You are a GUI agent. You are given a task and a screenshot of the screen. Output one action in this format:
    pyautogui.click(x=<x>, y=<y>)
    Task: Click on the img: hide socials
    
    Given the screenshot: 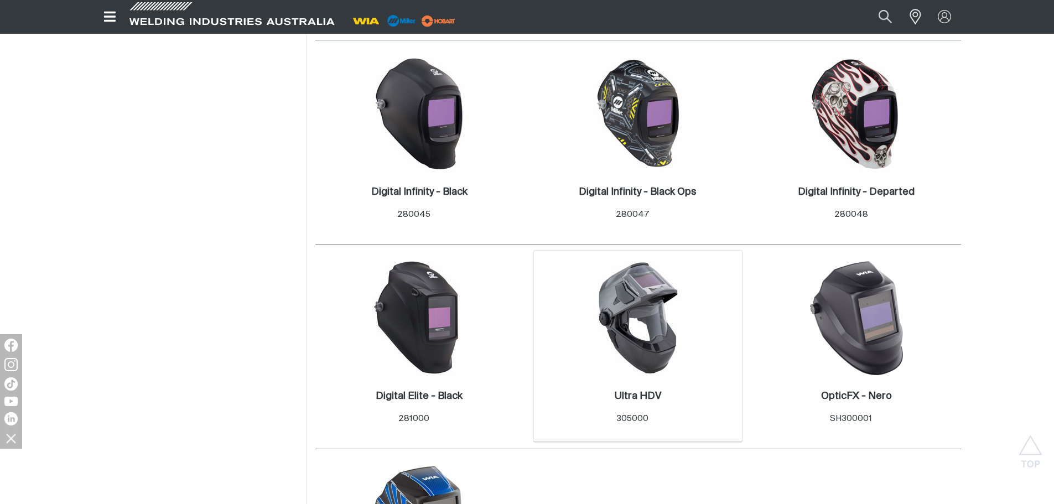 What is the action you would take?
    pyautogui.click(x=11, y=438)
    